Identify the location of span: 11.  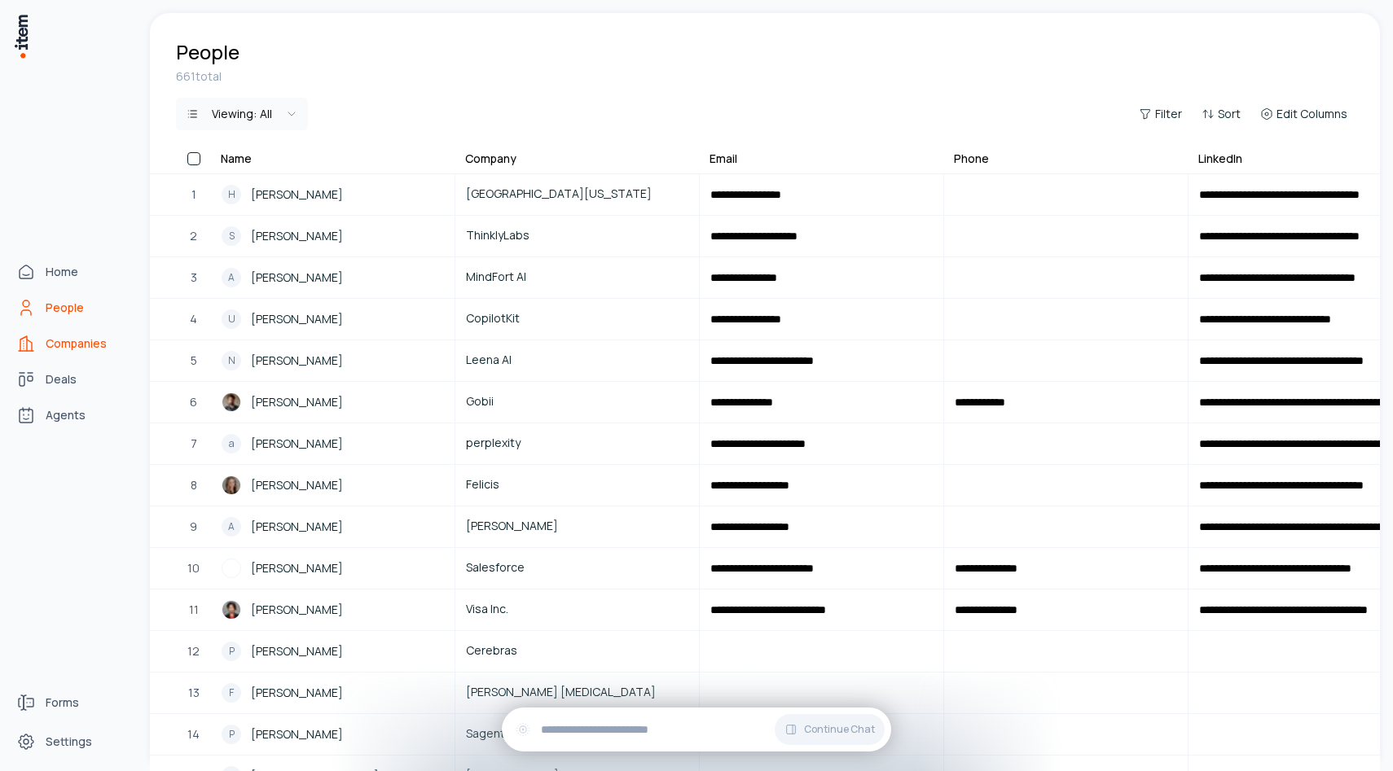
(194, 610).